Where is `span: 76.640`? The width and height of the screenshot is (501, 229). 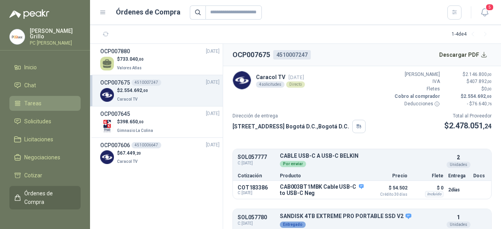
span: 76.640 is located at coordinates (482, 104).